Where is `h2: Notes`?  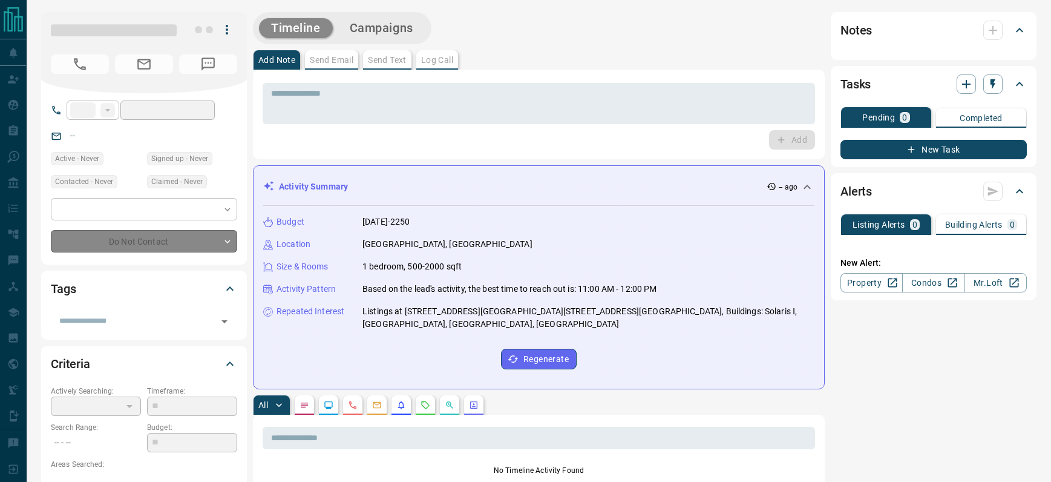 h2: Notes is located at coordinates (856, 30).